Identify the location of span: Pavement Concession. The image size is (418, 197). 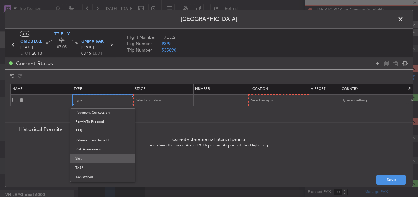
(103, 113).